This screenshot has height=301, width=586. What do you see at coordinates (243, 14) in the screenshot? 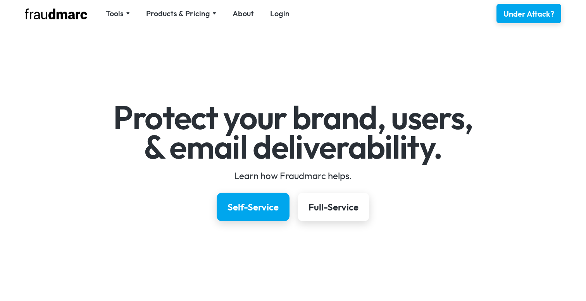
I see `a: About` at bounding box center [243, 14].